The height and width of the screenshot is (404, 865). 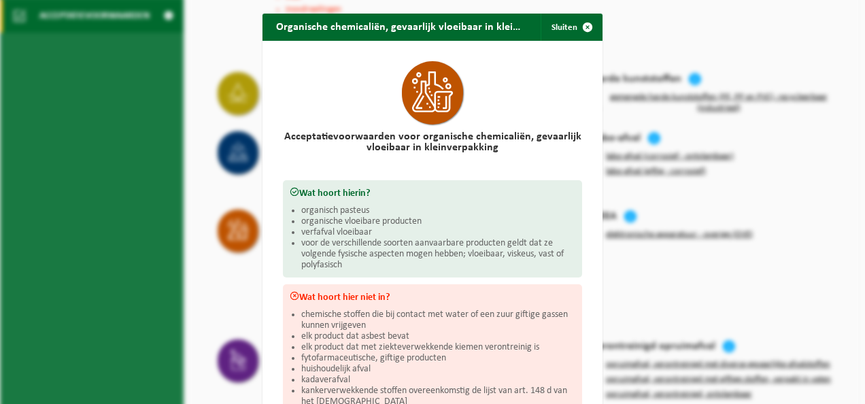 I want to click on li: kadaverafval, so click(x=438, y=380).